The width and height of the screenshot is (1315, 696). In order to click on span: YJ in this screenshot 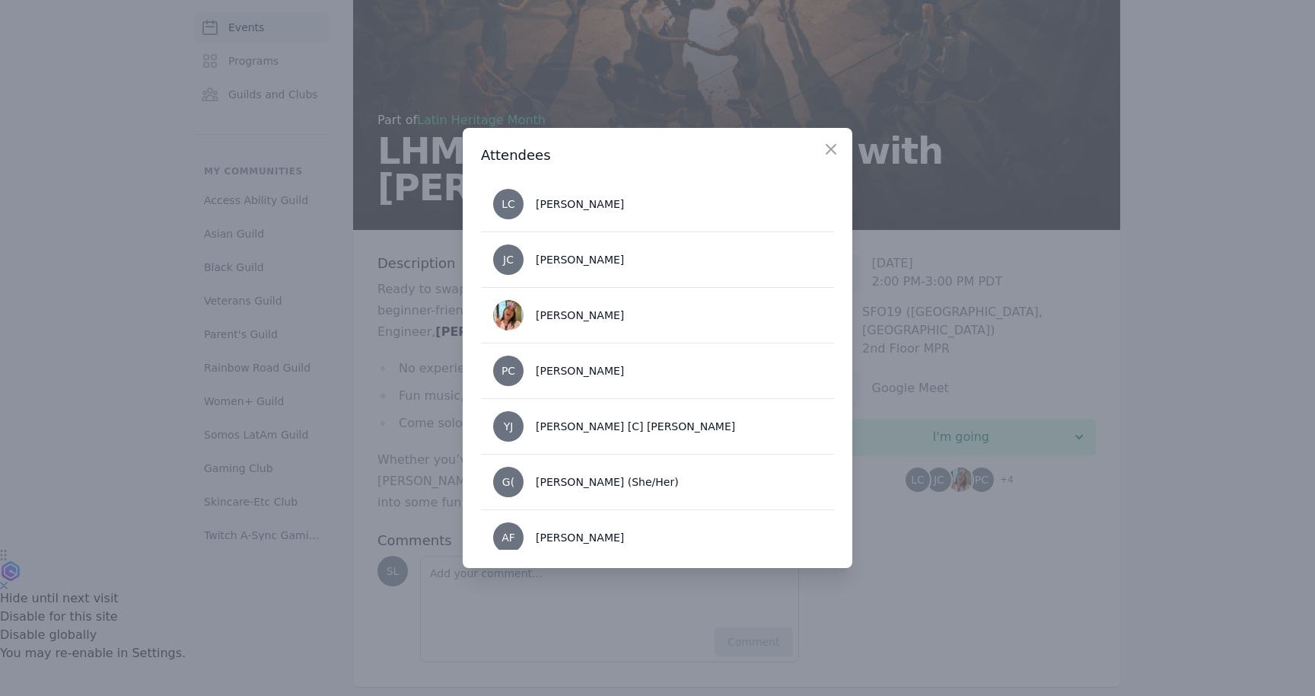, I will do `click(508, 426)`.